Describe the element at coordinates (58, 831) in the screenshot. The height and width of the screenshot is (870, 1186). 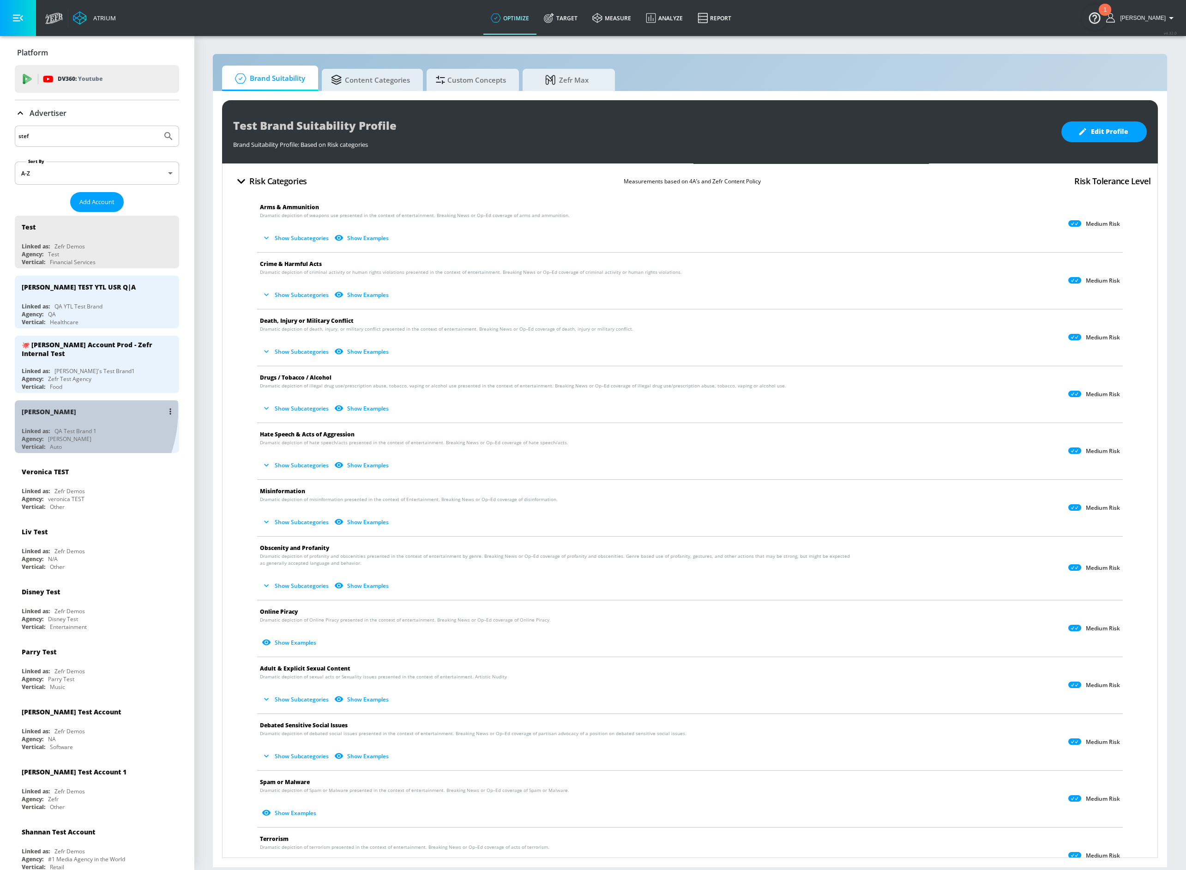
I see `div: Shannan Test Account` at that location.